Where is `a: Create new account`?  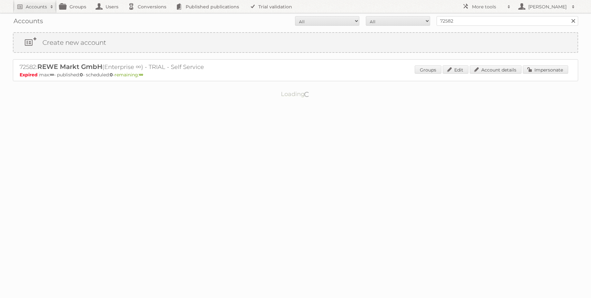
a: Create new account is located at coordinates (296, 42).